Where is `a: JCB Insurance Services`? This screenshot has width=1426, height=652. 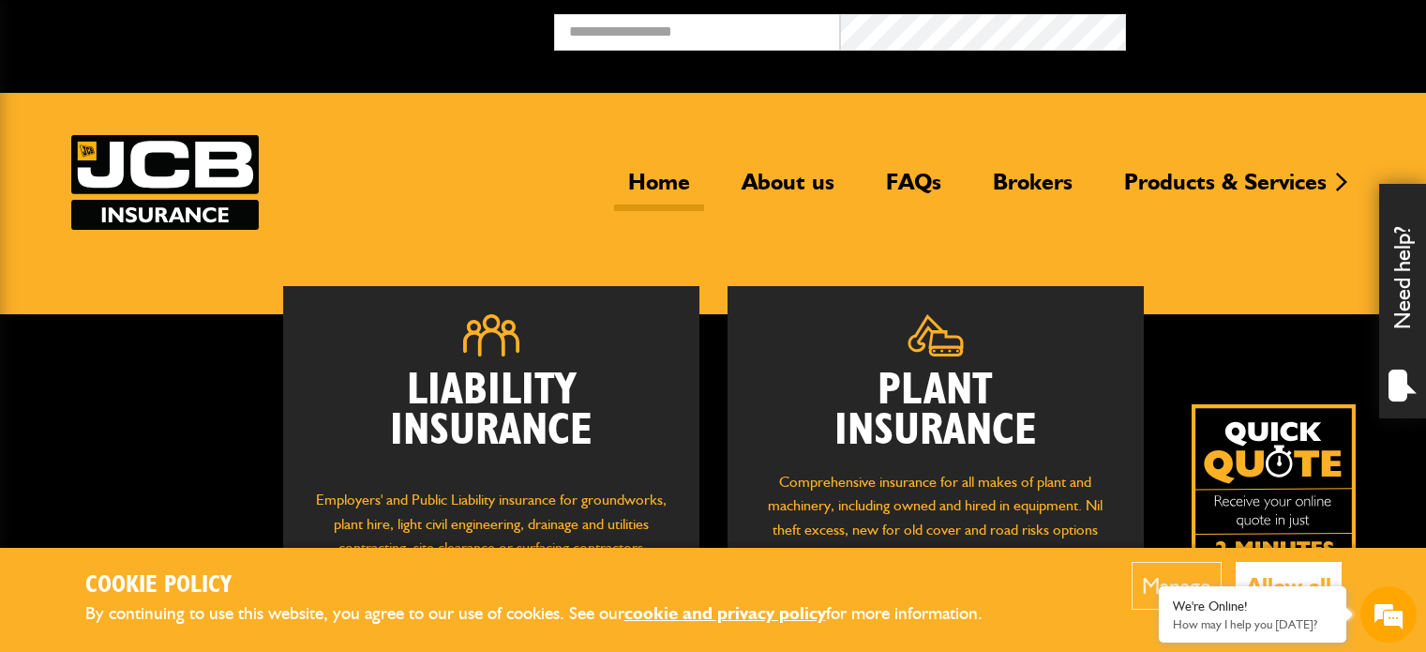 a: JCB Insurance Services is located at coordinates (165, 182).